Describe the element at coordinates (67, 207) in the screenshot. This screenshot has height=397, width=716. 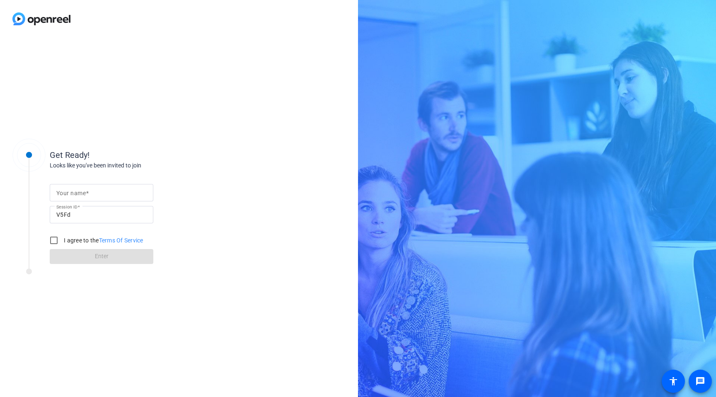
I see `mat-label: Session ID` at that location.